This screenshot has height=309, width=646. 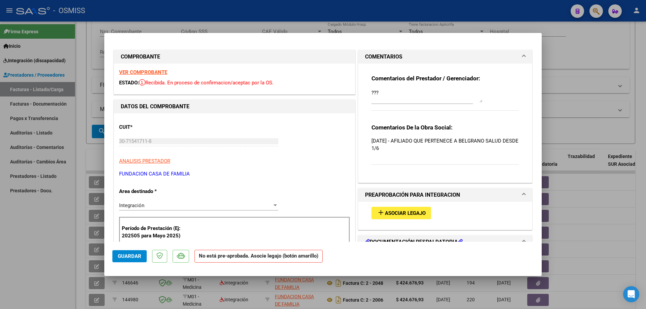 I want to click on h1: DOCUMENTACIÓN RESPALDATORIA, so click(x=414, y=242).